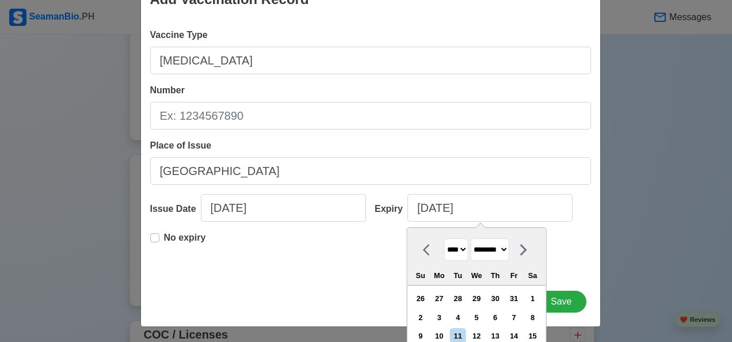 This screenshot has height=342, width=732. Describe the element at coordinates (495, 317) in the screenshot. I see `div: Choose Thursday, February 6th, 2025` at that location.